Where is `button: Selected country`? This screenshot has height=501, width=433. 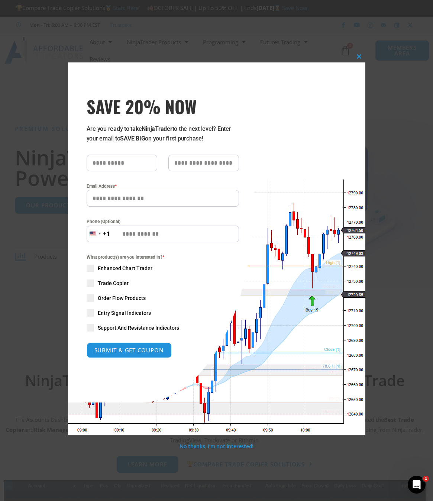 button: Selected country is located at coordinates (99, 234).